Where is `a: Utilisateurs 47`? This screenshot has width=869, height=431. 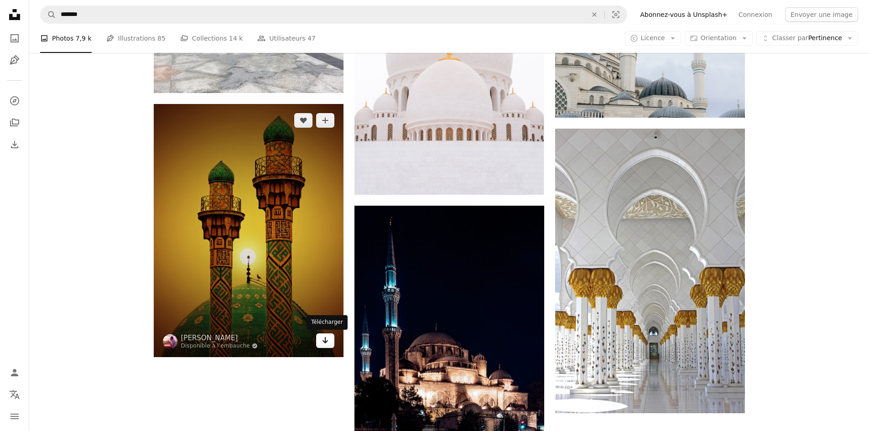
a: Utilisateurs 47 is located at coordinates (287, 38).